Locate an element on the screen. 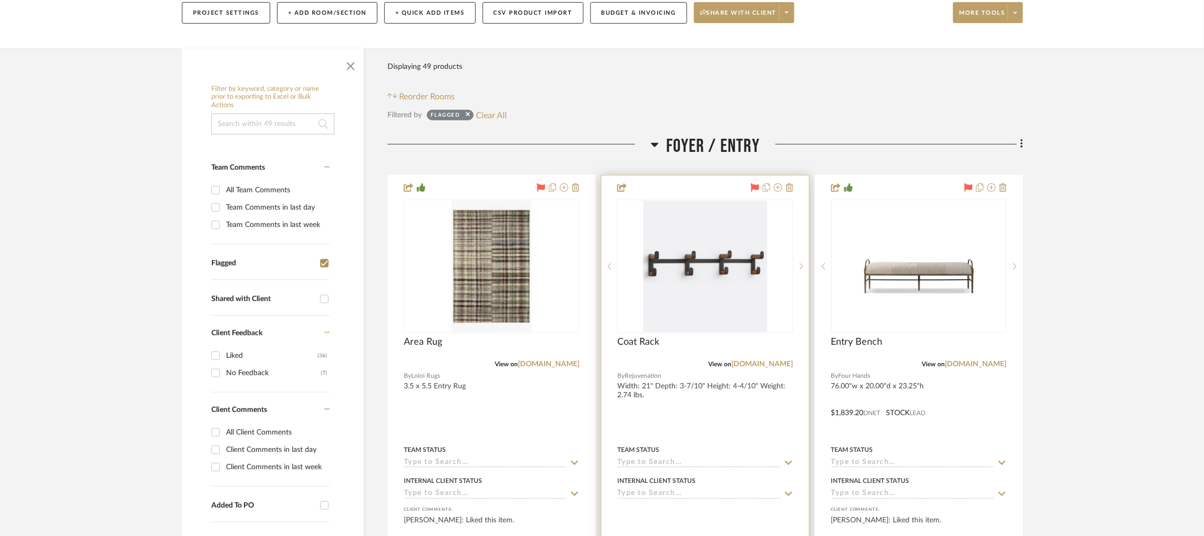  input: Search within 49 results is located at coordinates (273, 124).